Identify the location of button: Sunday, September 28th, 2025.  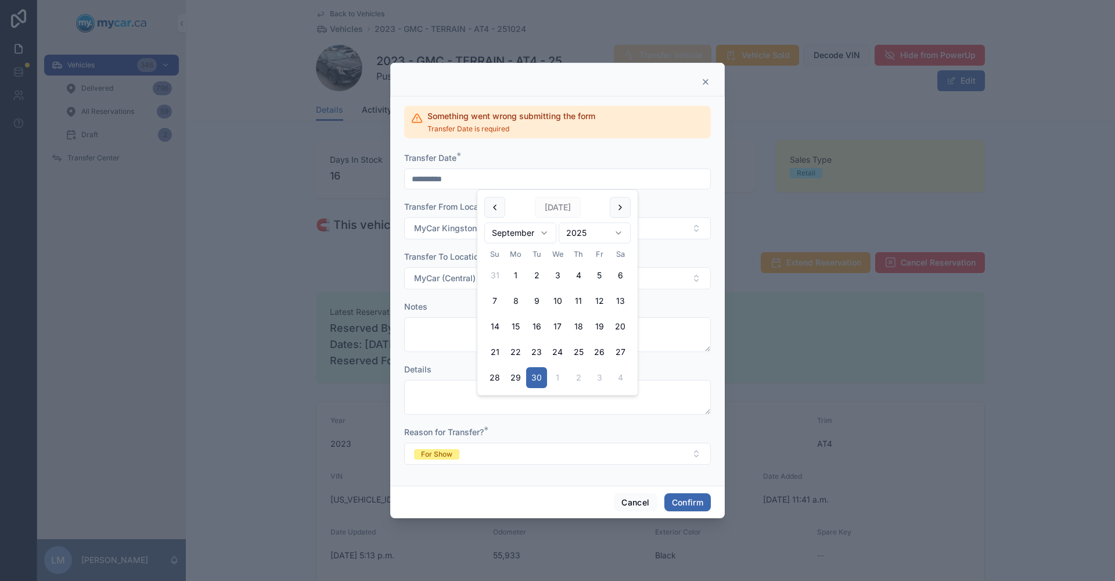
(495, 378).